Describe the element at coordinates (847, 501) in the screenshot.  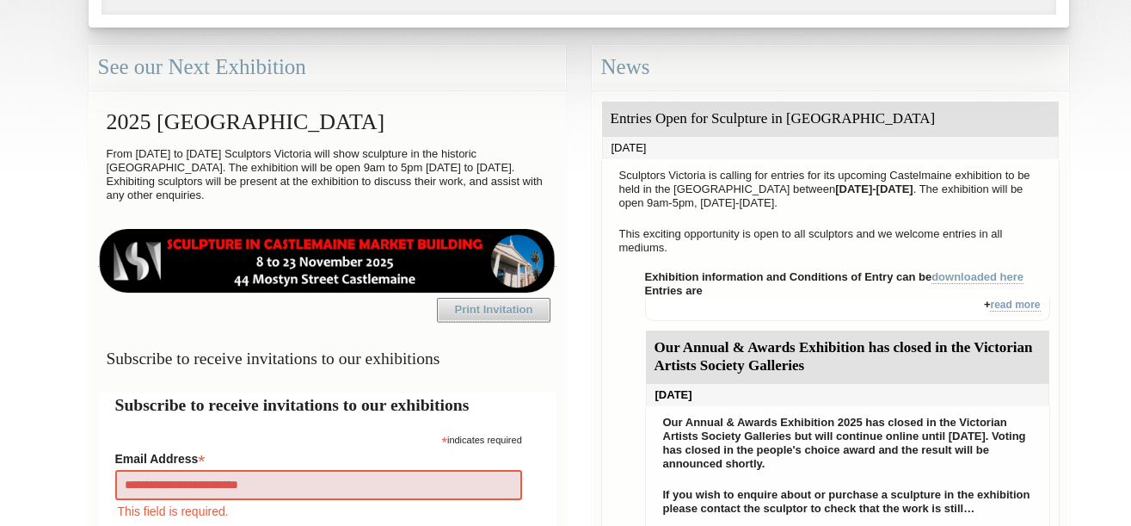
I see `p: If you wish to enquire about or purchase a sculpture in the exhibition please contact the sculpto...` at that location.